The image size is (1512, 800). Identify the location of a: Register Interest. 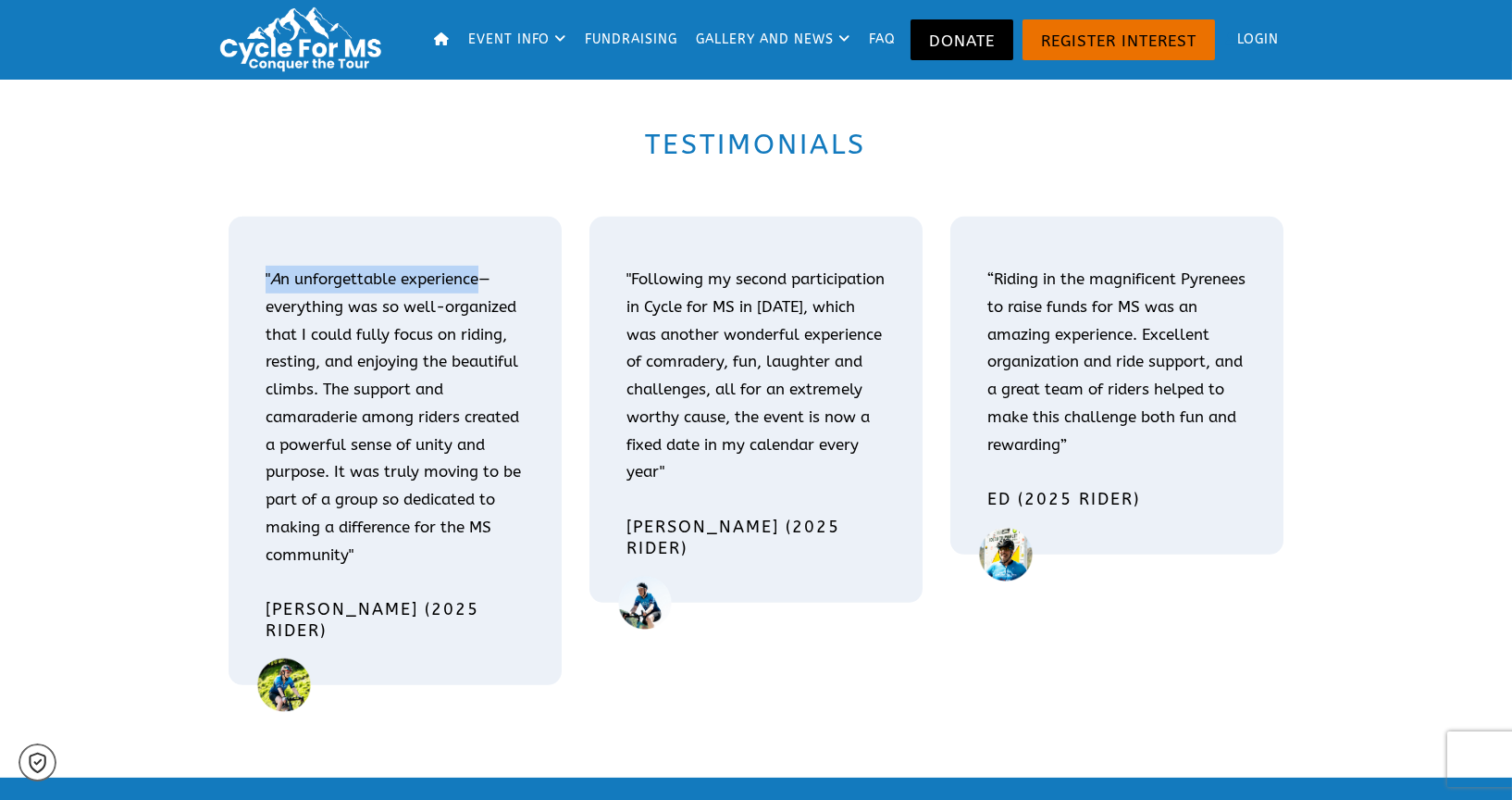
(1119, 40).